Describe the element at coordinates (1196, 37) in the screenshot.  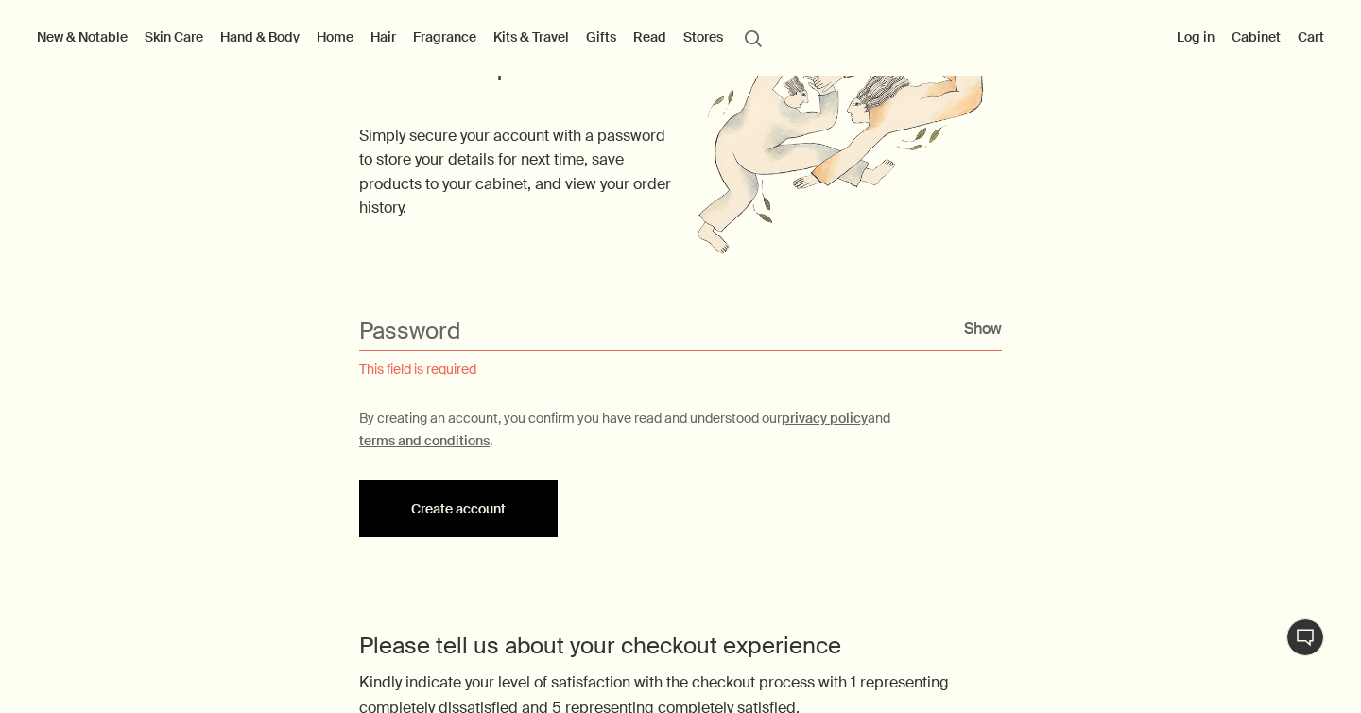
I see `button: Log in` at that location.